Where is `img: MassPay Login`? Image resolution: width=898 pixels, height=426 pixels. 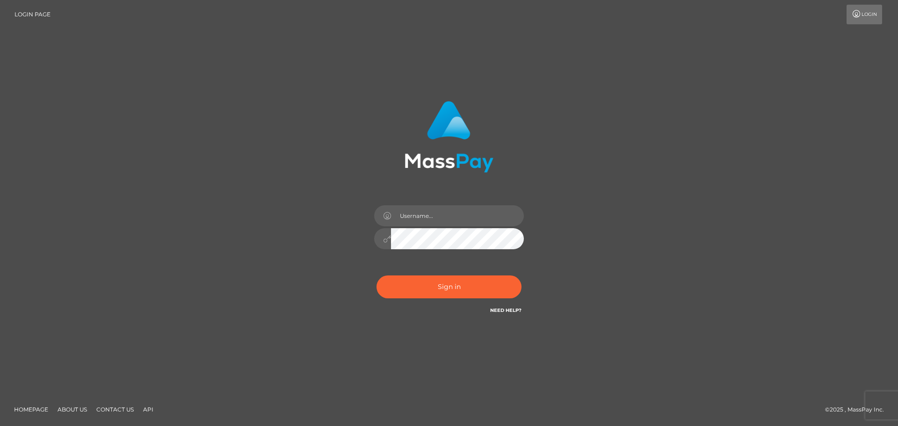
img: MassPay Login is located at coordinates (449, 137).